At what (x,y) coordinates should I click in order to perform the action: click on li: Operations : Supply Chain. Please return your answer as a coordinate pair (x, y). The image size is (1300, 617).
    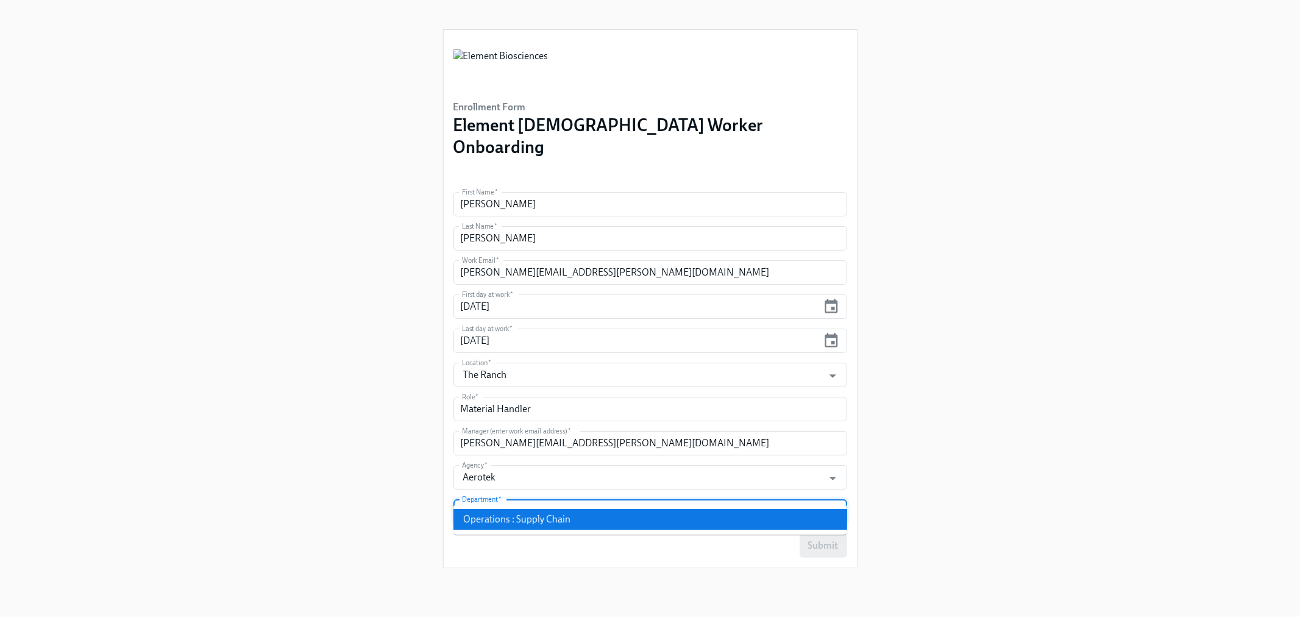
    Looking at the image, I should click on (650, 519).